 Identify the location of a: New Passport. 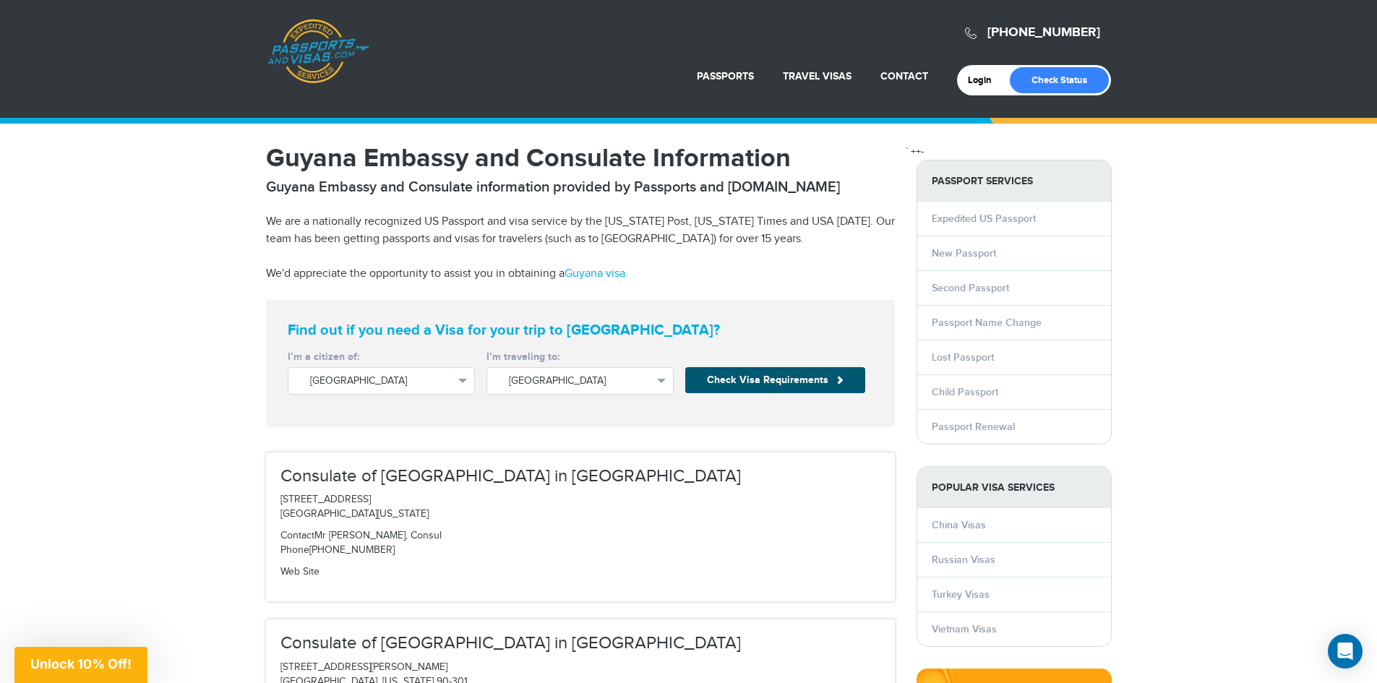
(963, 253).